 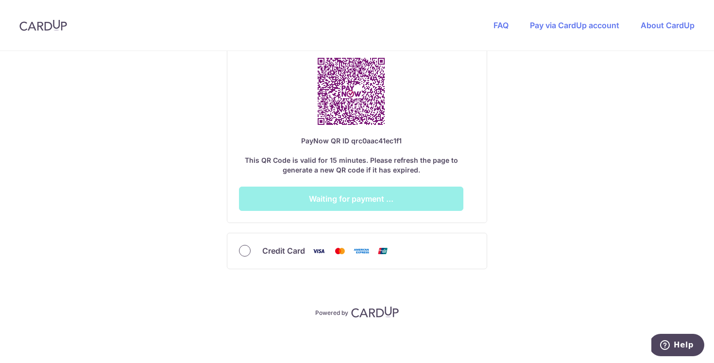 What do you see at coordinates (361, 251) in the screenshot?
I see `img: American Express` at bounding box center [361, 251].